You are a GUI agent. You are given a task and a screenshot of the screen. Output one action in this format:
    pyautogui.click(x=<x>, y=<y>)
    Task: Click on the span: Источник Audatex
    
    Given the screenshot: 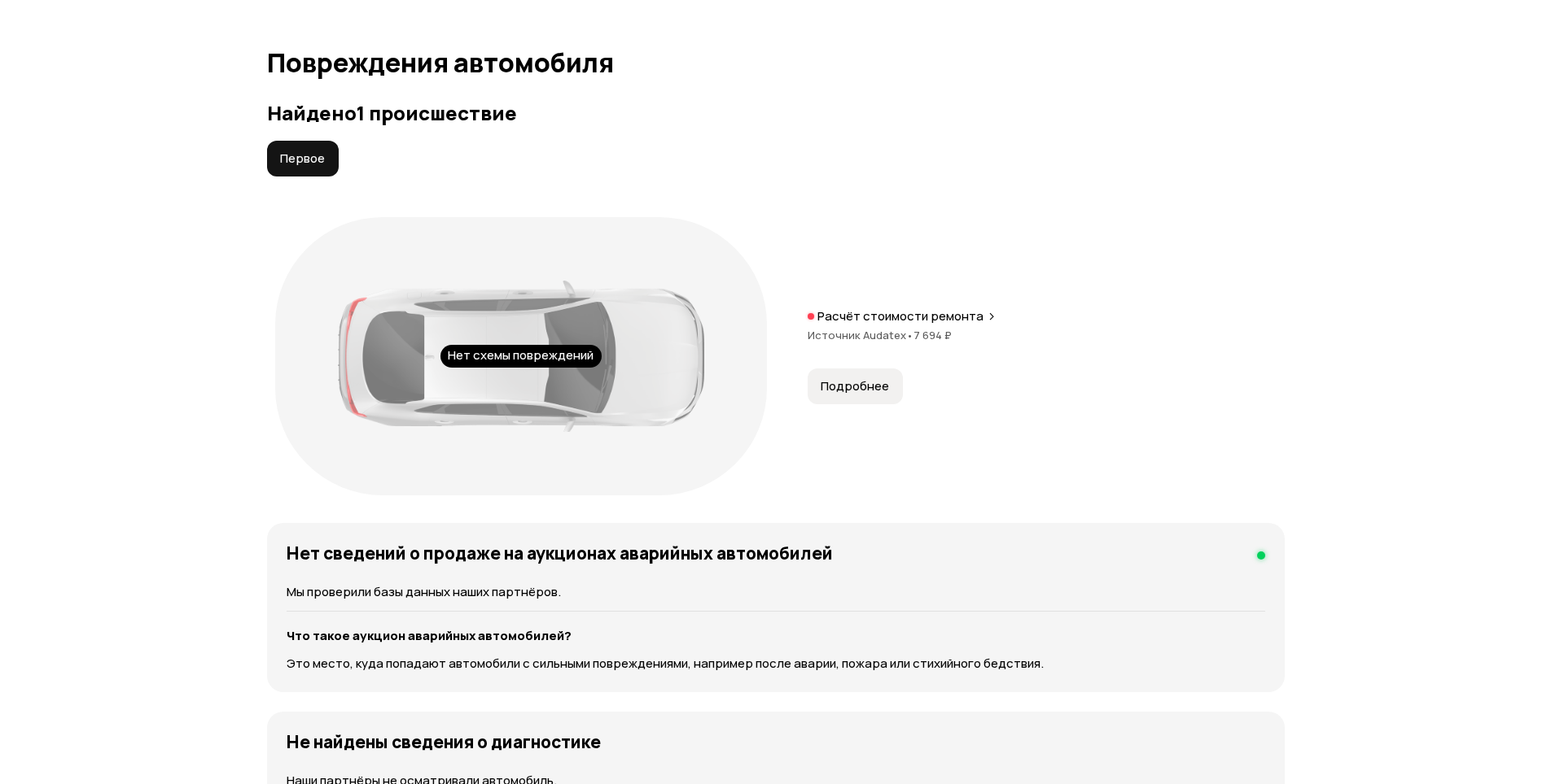 What is the action you would take?
    pyautogui.click(x=861, y=335)
    